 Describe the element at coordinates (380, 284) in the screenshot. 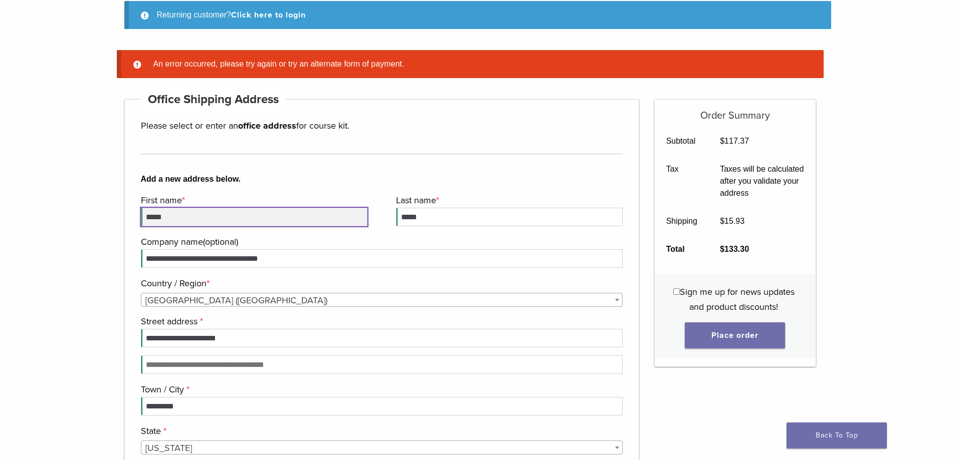

I see `label: Country / Region` at that location.